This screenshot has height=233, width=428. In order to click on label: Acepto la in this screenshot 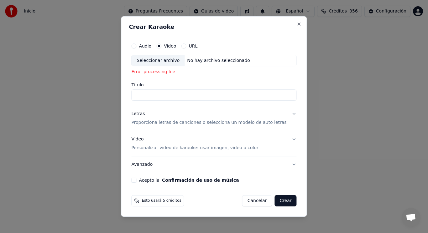, I will do `click(189, 180)`.